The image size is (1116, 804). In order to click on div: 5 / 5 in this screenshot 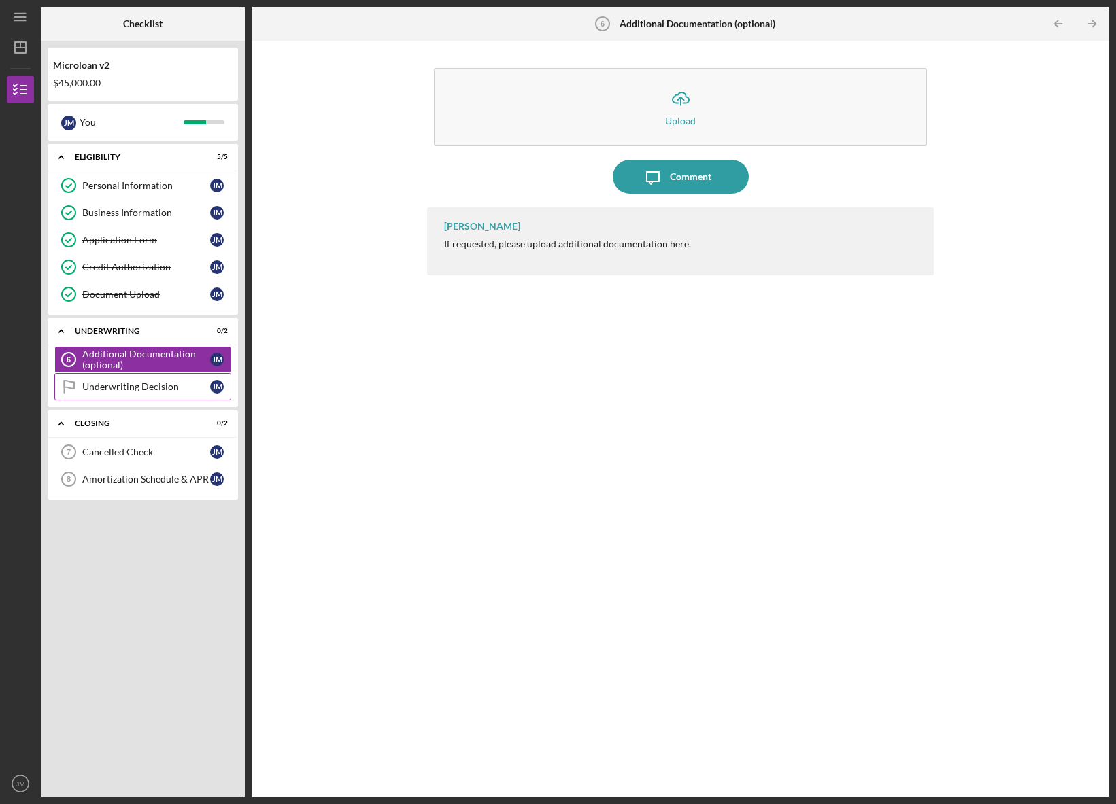, I will do `click(215, 157)`.